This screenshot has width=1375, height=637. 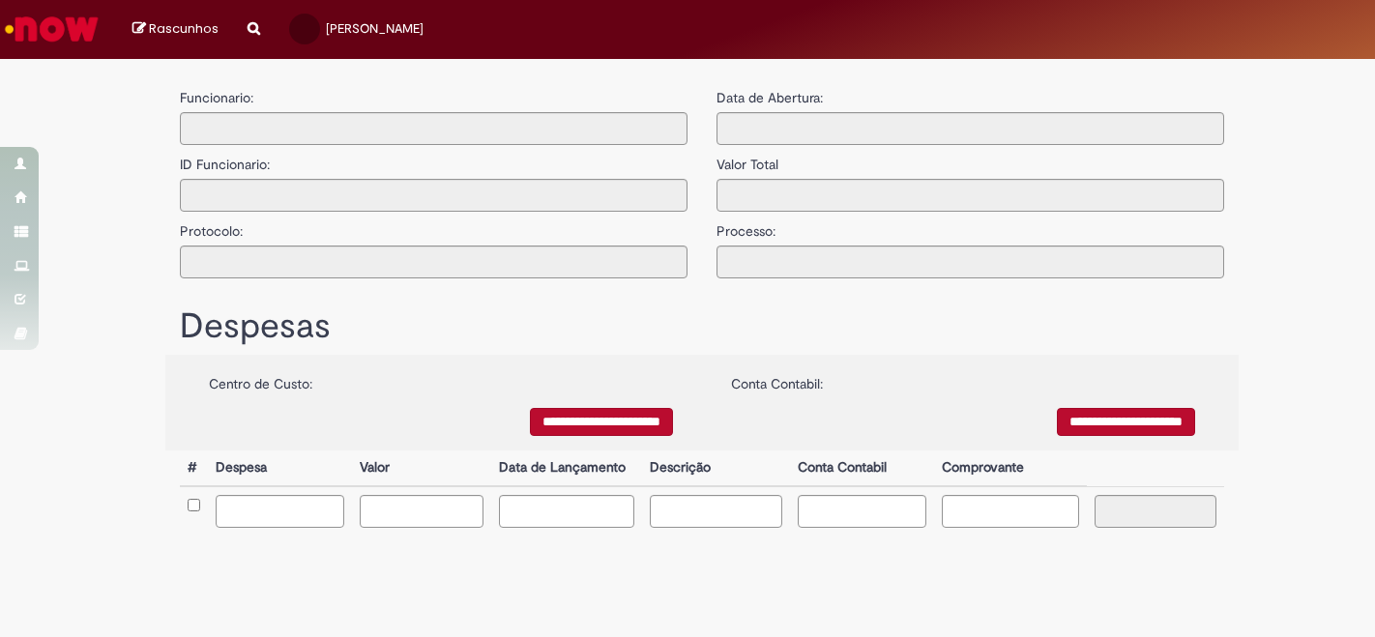 What do you see at coordinates (861, 468) in the screenshot?
I see `th: Conta Contabil` at bounding box center [861, 468].